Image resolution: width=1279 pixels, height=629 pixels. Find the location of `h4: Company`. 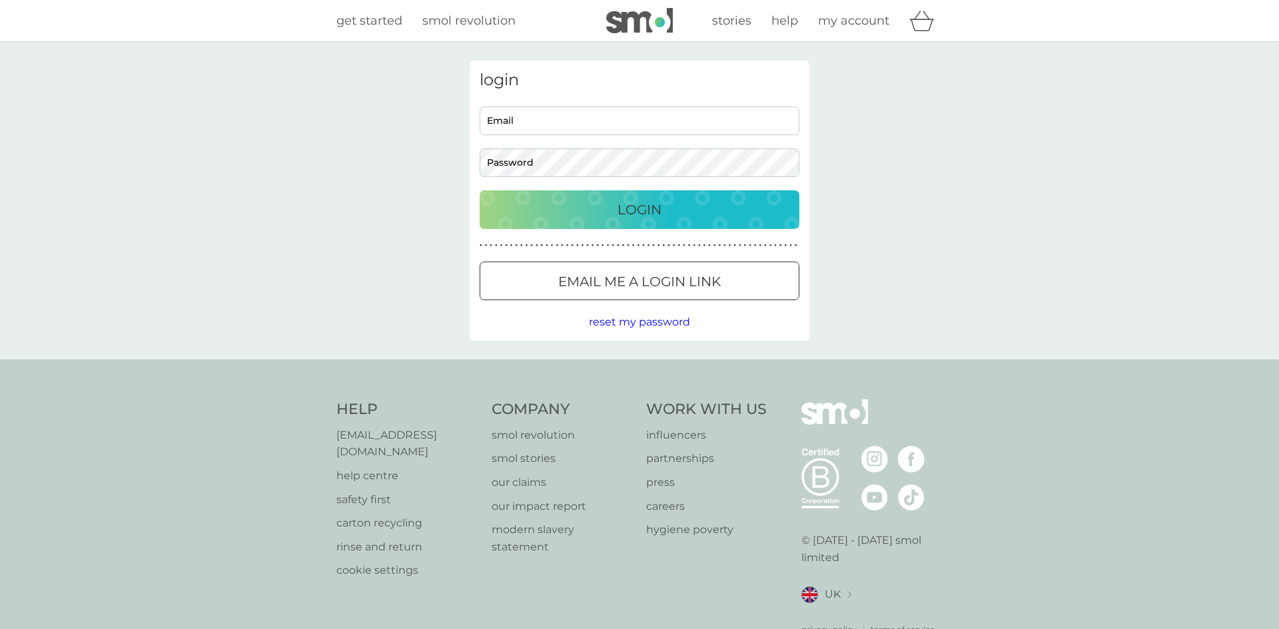

h4: Company is located at coordinates (562, 410).